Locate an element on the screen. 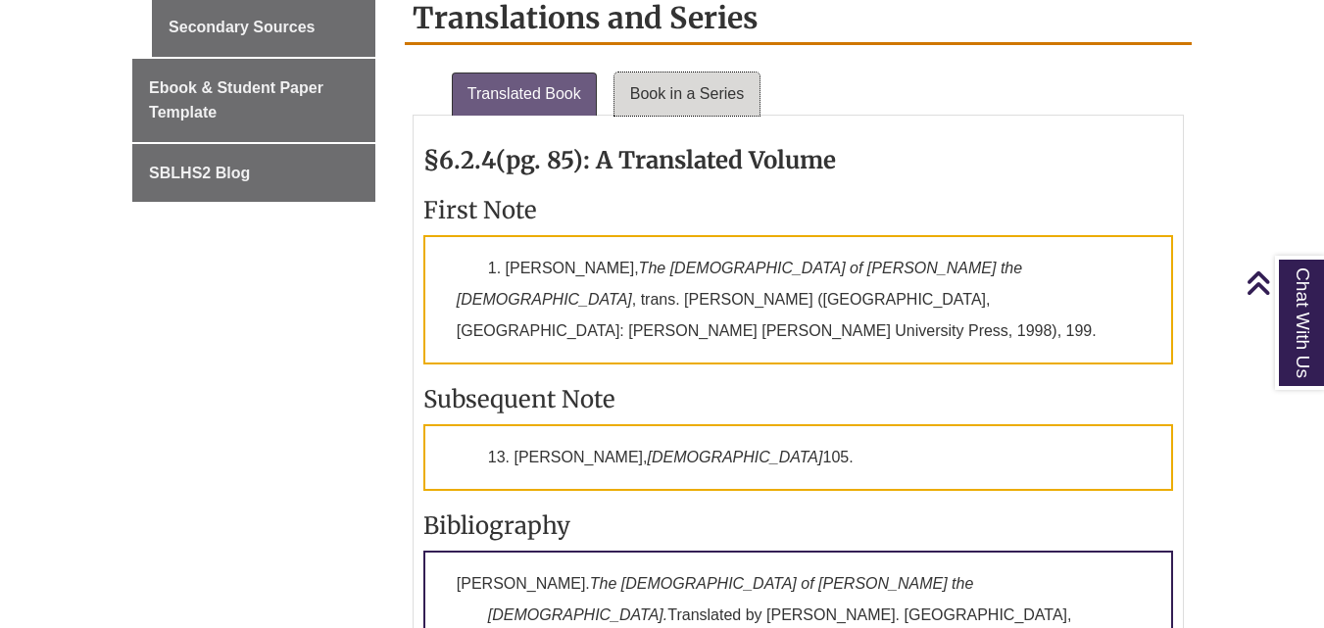 This screenshot has height=628, width=1324. span: Ebook & Student Paper Template is located at coordinates (236, 100).